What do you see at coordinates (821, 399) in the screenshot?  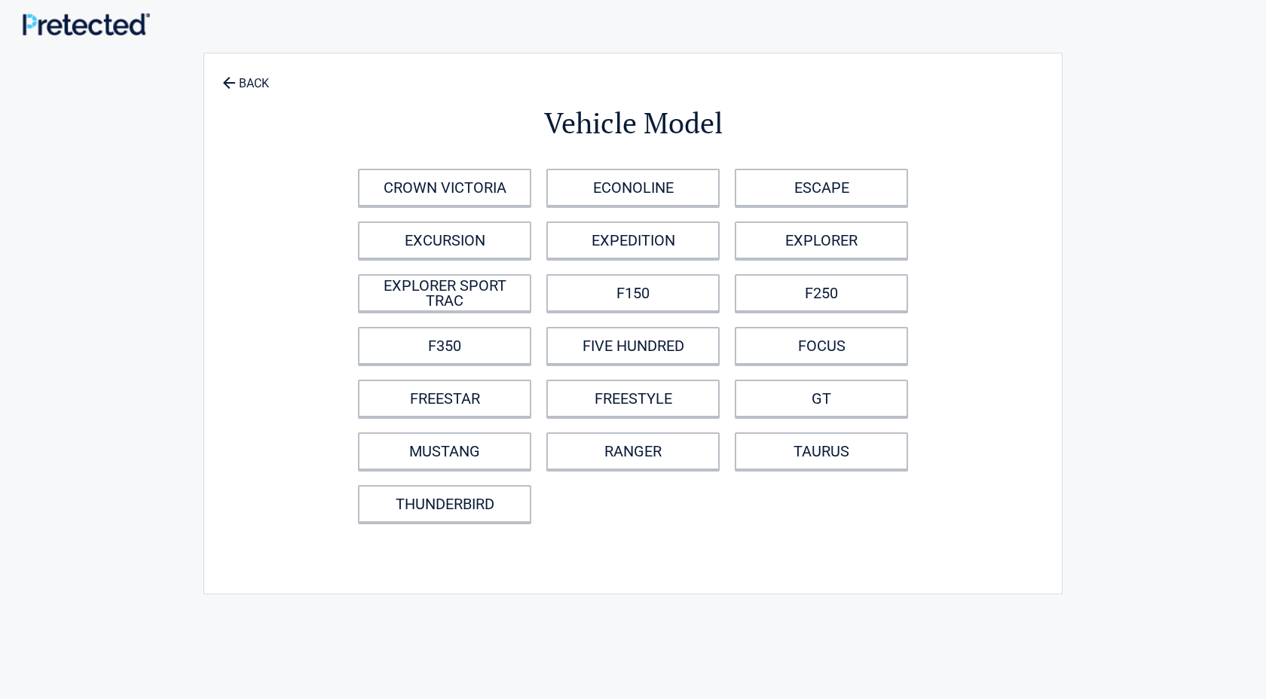 I see `a: GT` at bounding box center [821, 399].